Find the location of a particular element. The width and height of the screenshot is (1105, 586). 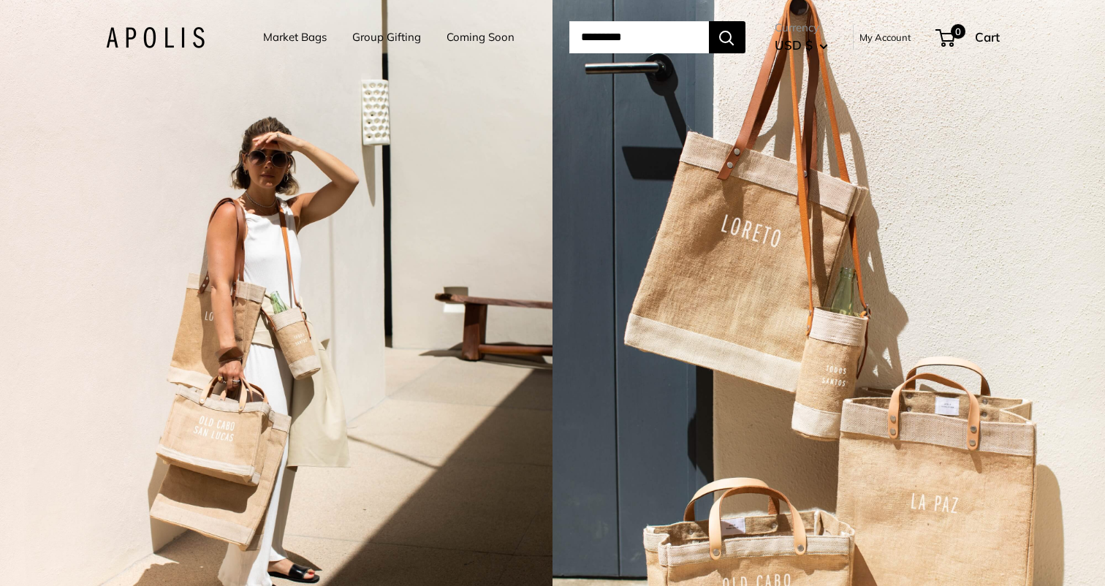

a: Group Gifting is located at coordinates (387, 37).